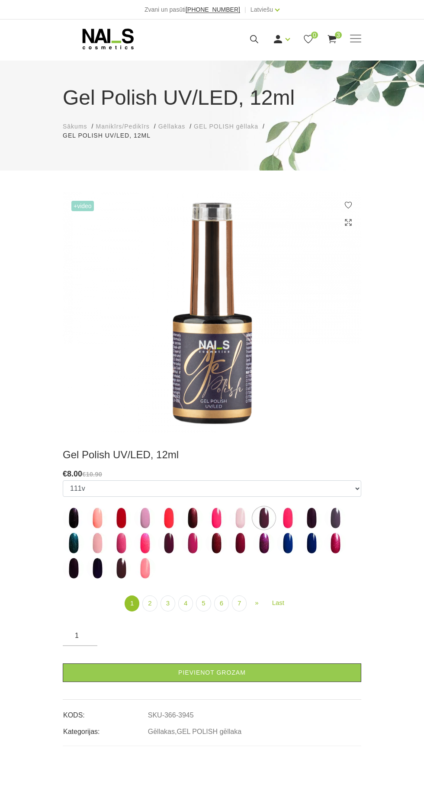 This screenshot has height=785, width=424. Describe the element at coordinates (212, 673) in the screenshot. I see `a: Pievienot grozam` at that location.